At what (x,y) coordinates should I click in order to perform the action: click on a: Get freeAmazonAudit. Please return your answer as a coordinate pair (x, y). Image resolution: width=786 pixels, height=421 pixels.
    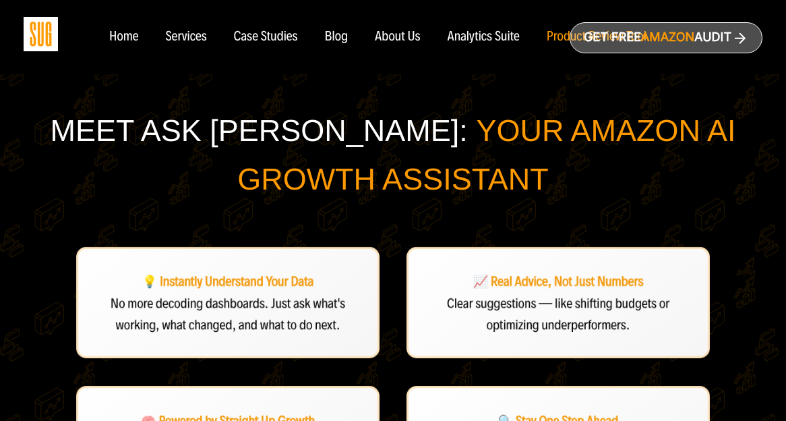
    Looking at the image, I should click on (666, 38).